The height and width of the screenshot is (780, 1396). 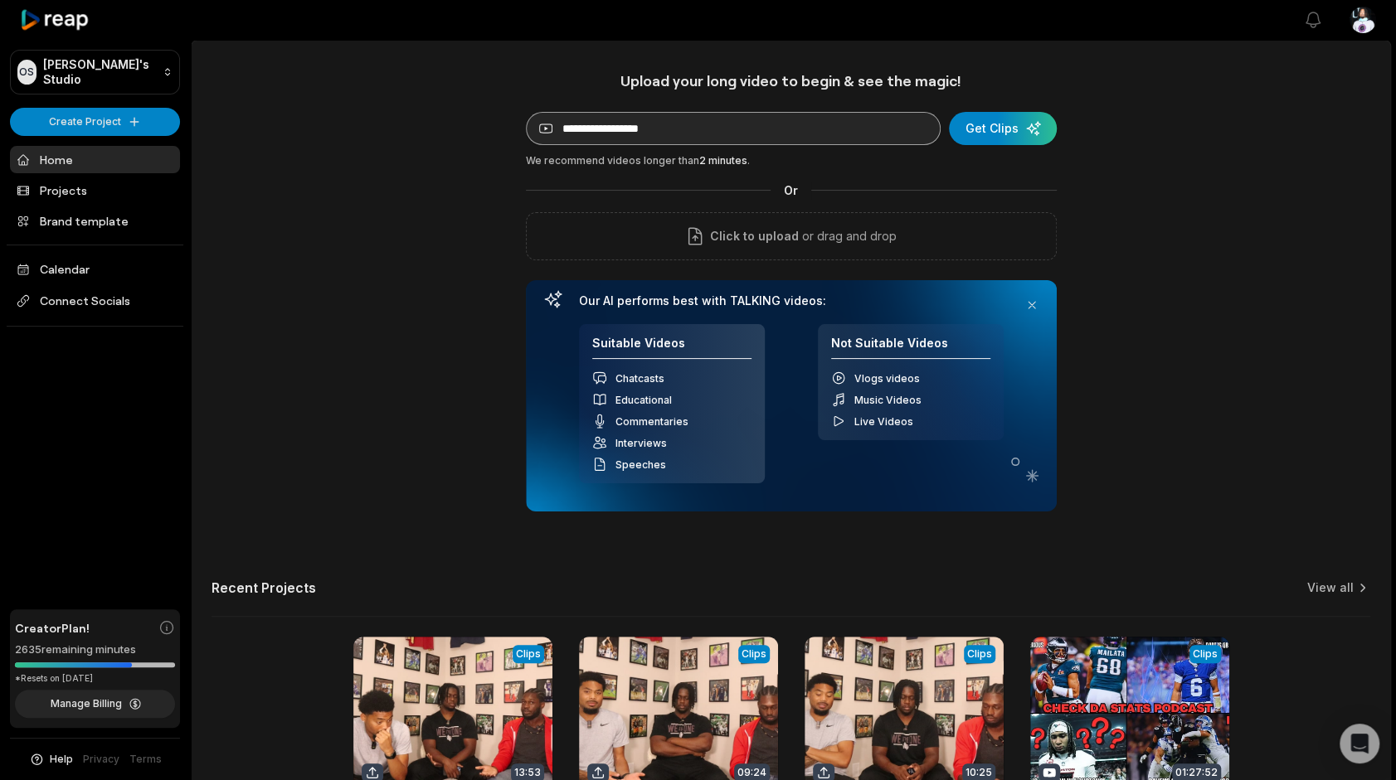 What do you see at coordinates (95, 122) in the screenshot?
I see `button: Create Project` at bounding box center [95, 122].